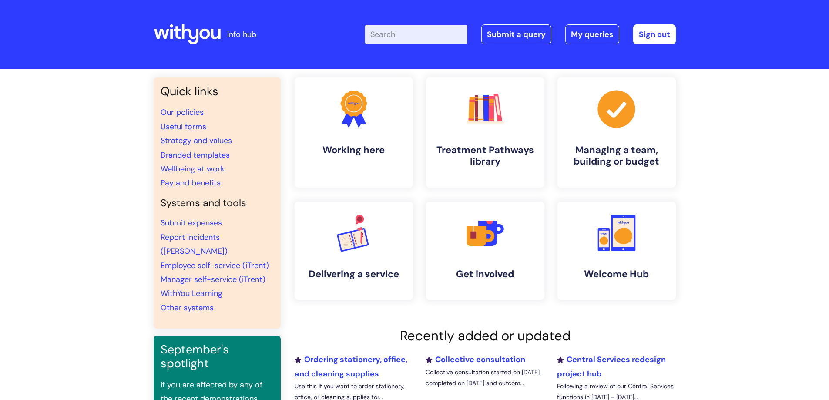  What do you see at coordinates (183, 127) in the screenshot?
I see `a: Useful forms` at bounding box center [183, 127].